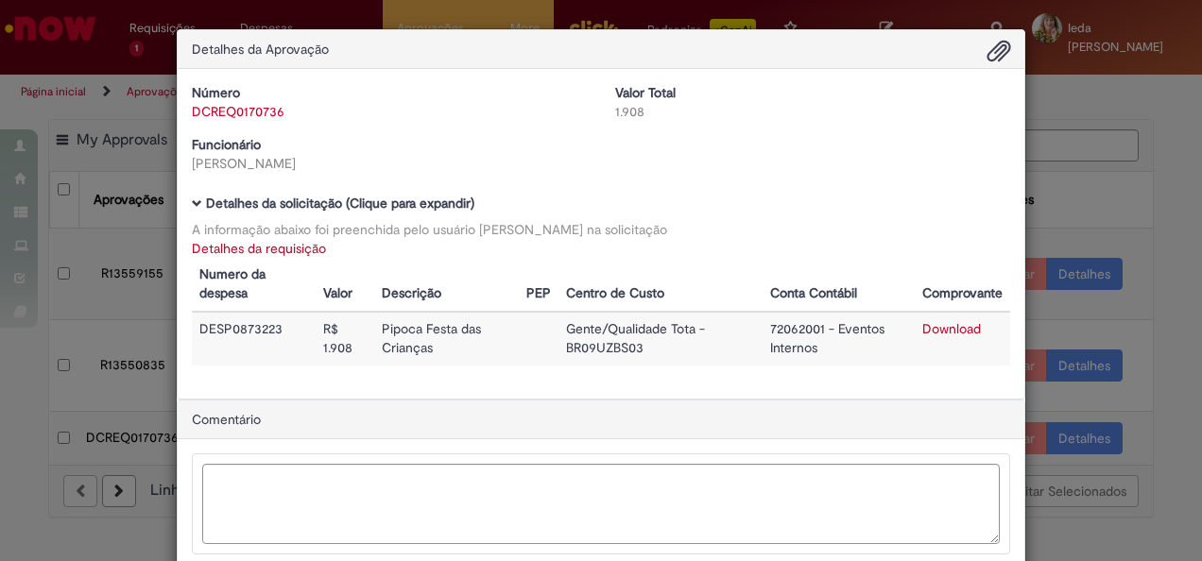 The width and height of the screenshot is (1202, 561). I want to click on th: Centro de Custo, so click(660, 284).